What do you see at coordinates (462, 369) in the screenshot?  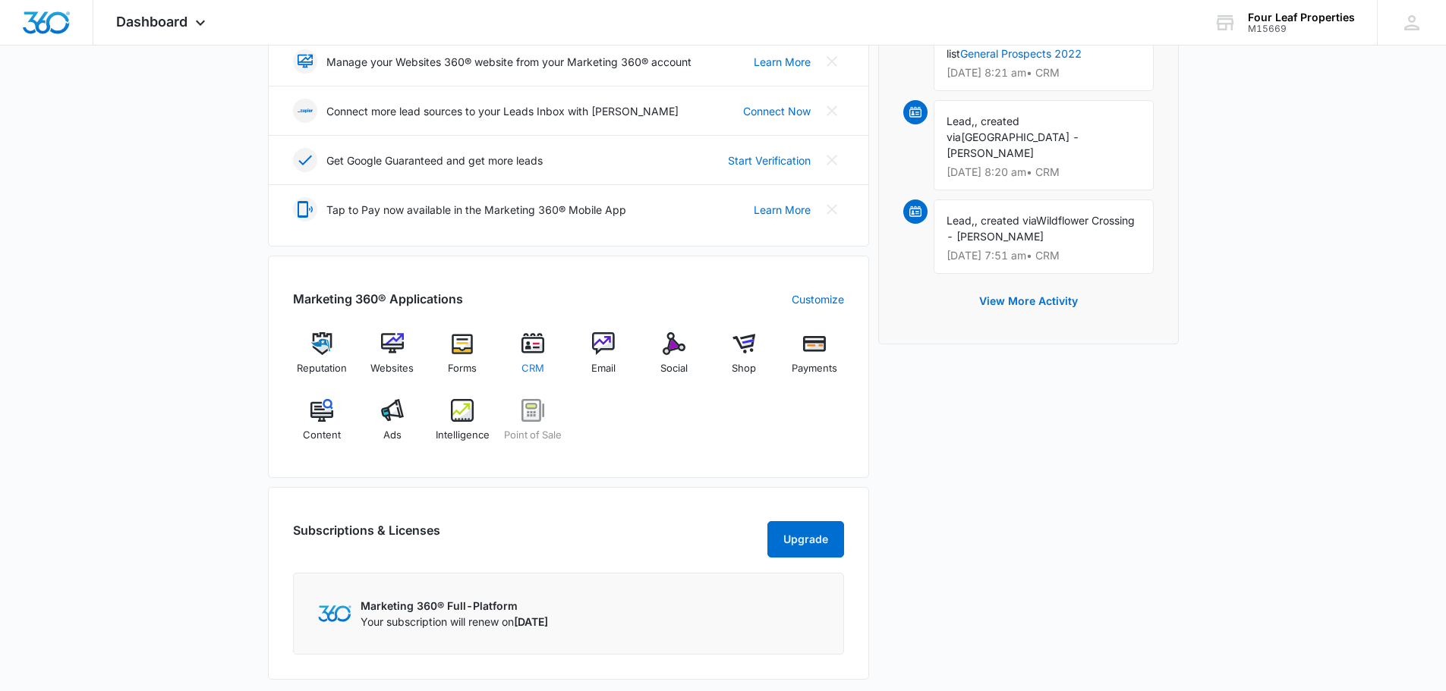 I see `span: Forms` at bounding box center [462, 369].